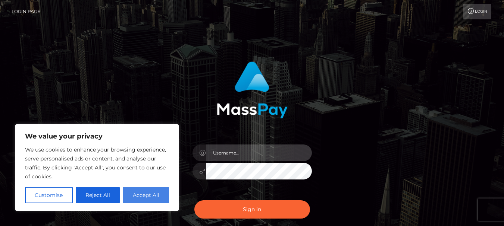  What do you see at coordinates (98, 195) in the screenshot?
I see `button: Reject All` at bounding box center [98, 195].